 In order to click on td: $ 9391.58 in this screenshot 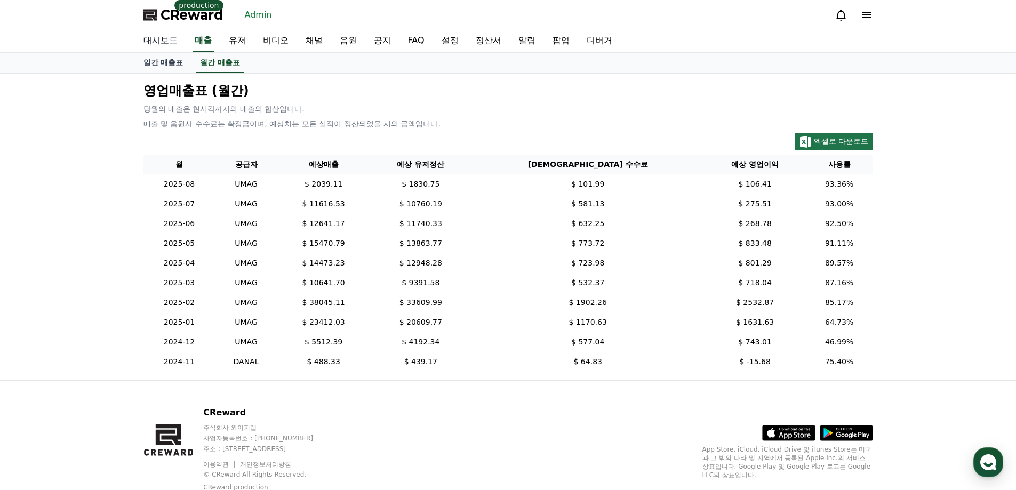, I will do `click(421, 283)`.